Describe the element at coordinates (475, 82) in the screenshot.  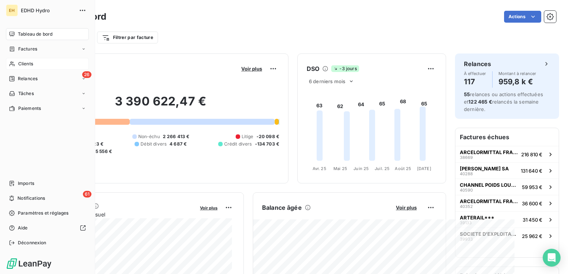
I see `h4: 117` at that location.